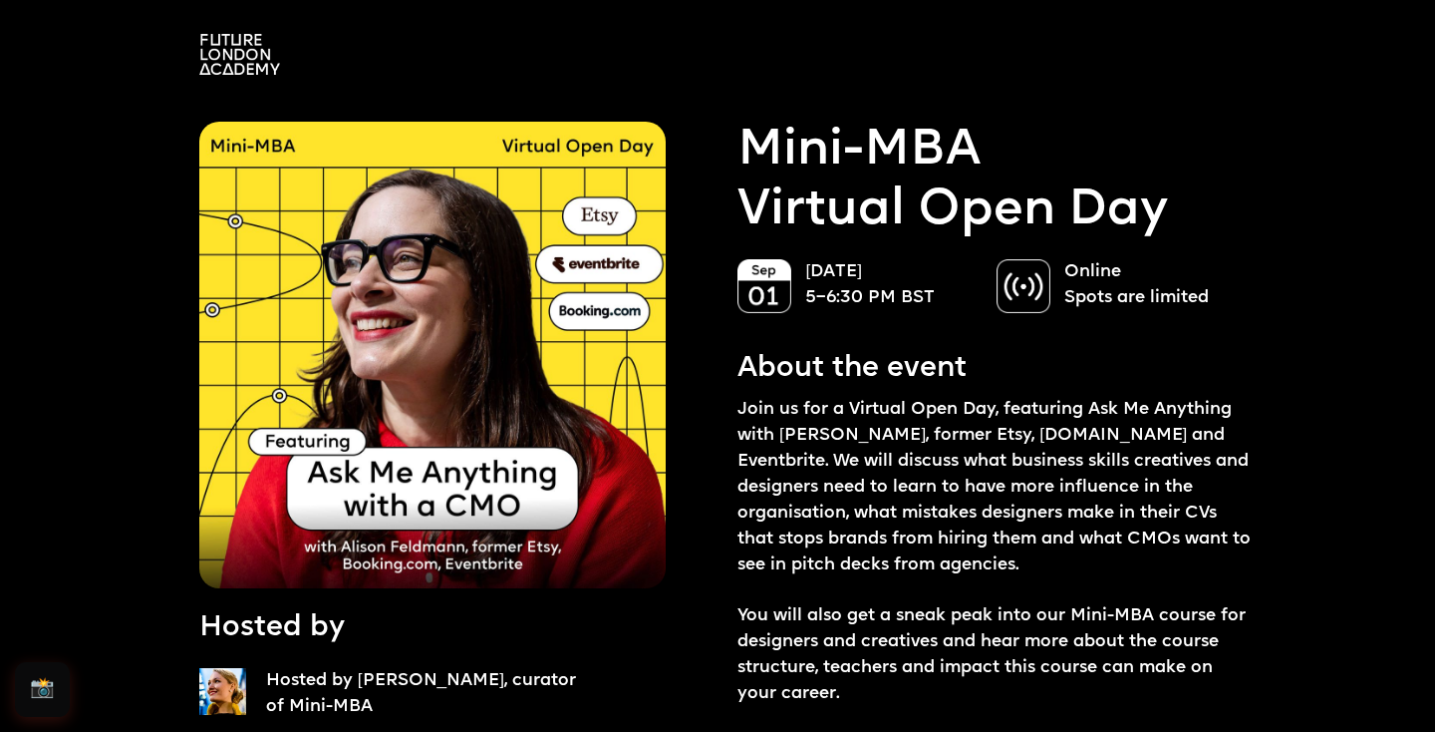  What do you see at coordinates (953, 181) in the screenshot?
I see `a: Mini-MBAVirtual Open Day` at bounding box center [953, 181].